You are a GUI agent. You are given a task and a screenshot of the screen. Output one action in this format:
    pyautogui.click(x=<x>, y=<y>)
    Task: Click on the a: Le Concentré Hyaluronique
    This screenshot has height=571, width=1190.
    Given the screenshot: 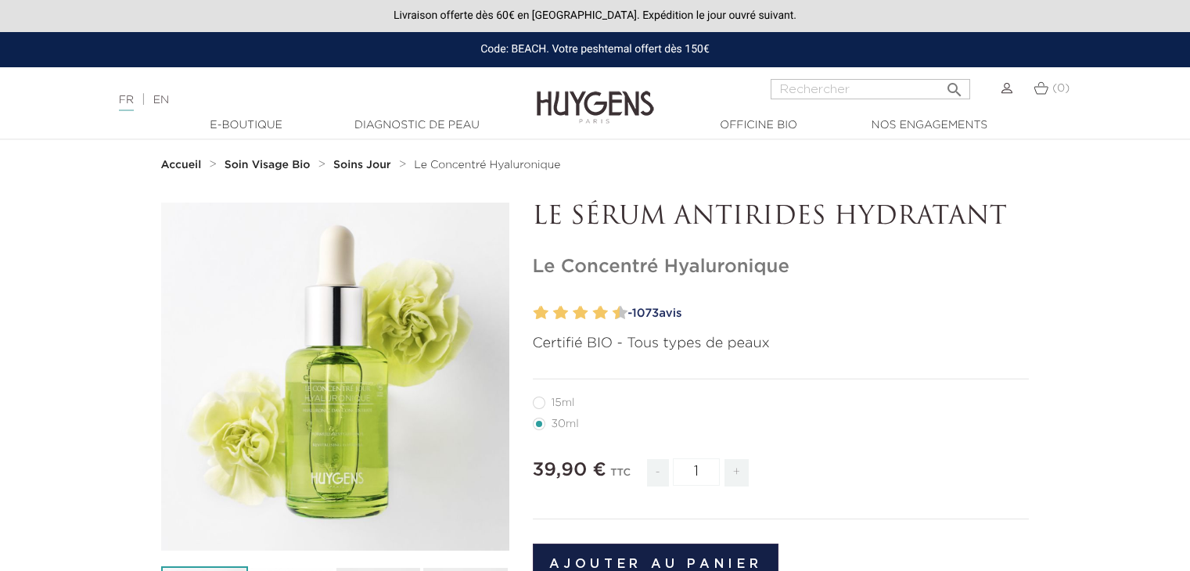 What is the action you would take?
    pyautogui.click(x=487, y=165)
    